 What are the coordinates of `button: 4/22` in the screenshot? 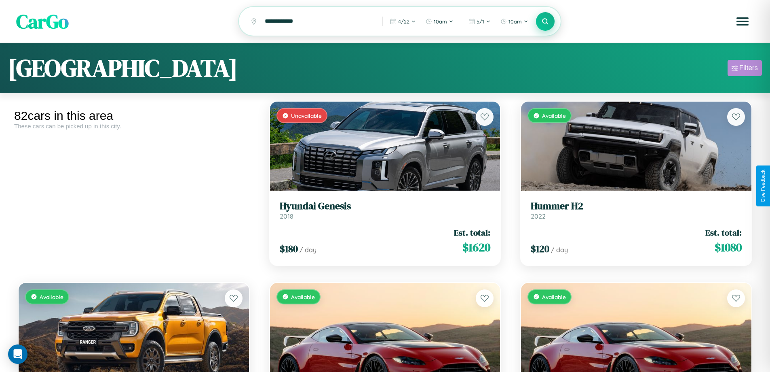 It's located at (403, 21).